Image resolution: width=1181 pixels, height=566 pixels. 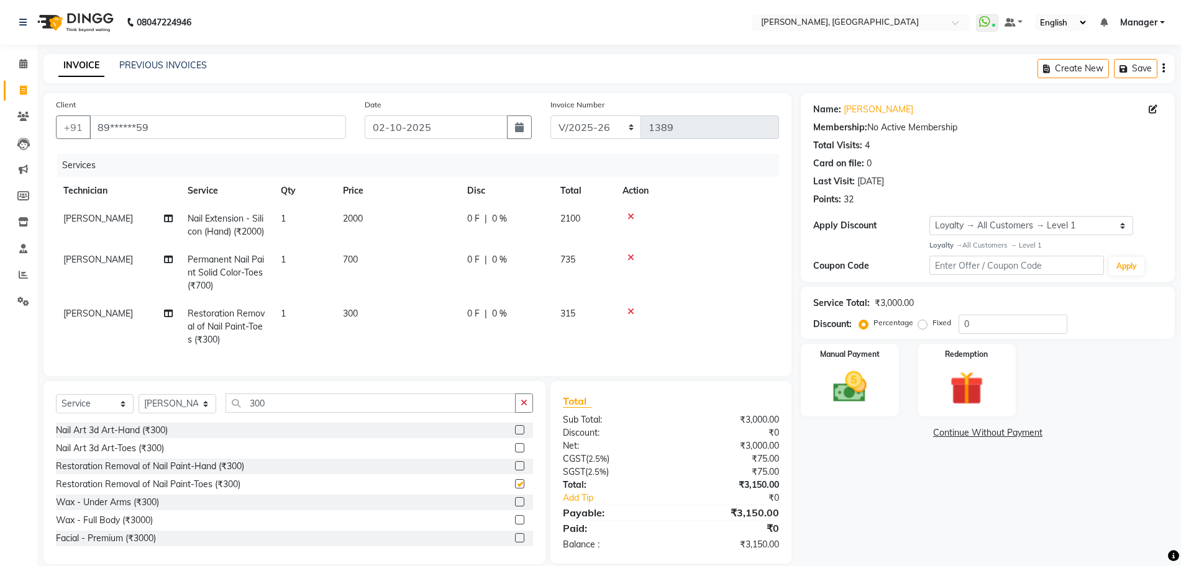 I want to click on strong: Loyalty →, so click(x=945, y=245).